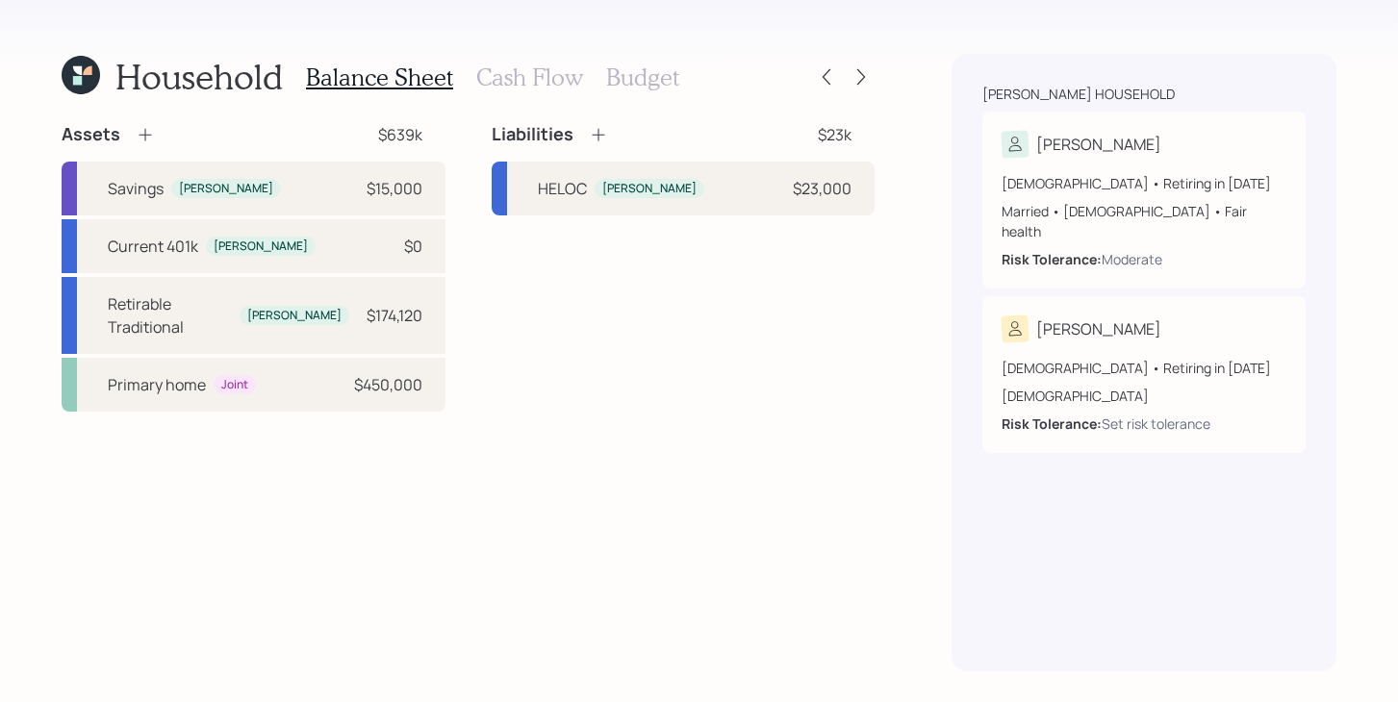 Image resolution: width=1398 pixels, height=702 pixels. What do you see at coordinates (834, 135) in the screenshot?
I see `div: $23k` at bounding box center [834, 135].